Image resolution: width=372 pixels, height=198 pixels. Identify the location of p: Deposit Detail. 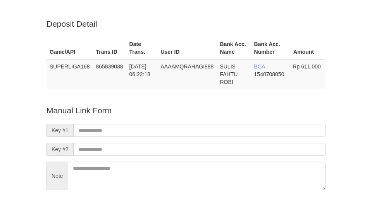
(186, 24).